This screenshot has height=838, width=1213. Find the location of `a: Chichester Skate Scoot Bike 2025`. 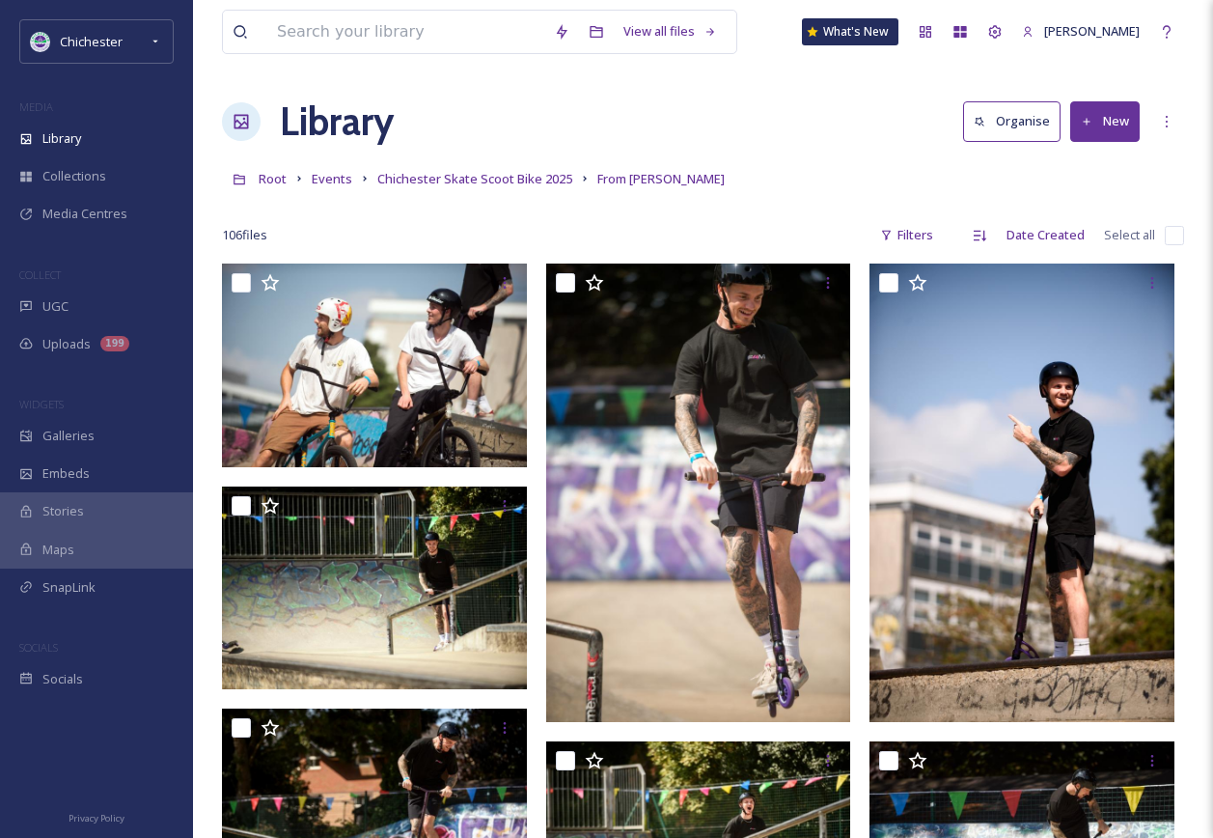

a: Chichester Skate Scoot Bike 2025 is located at coordinates (475, 179).